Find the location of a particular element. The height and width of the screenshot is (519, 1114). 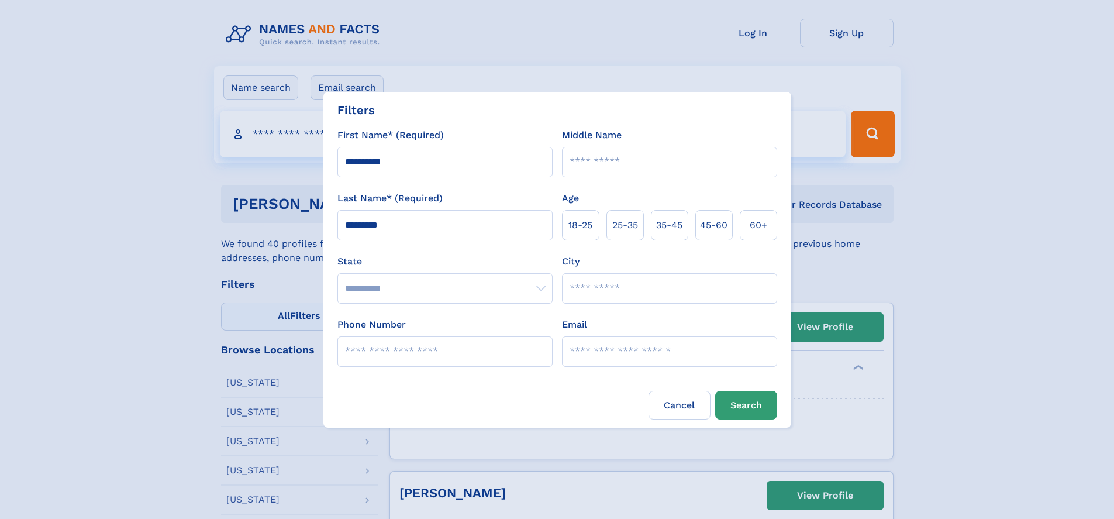

label: Last Name* (Required) is located at coordinates (390, 198).